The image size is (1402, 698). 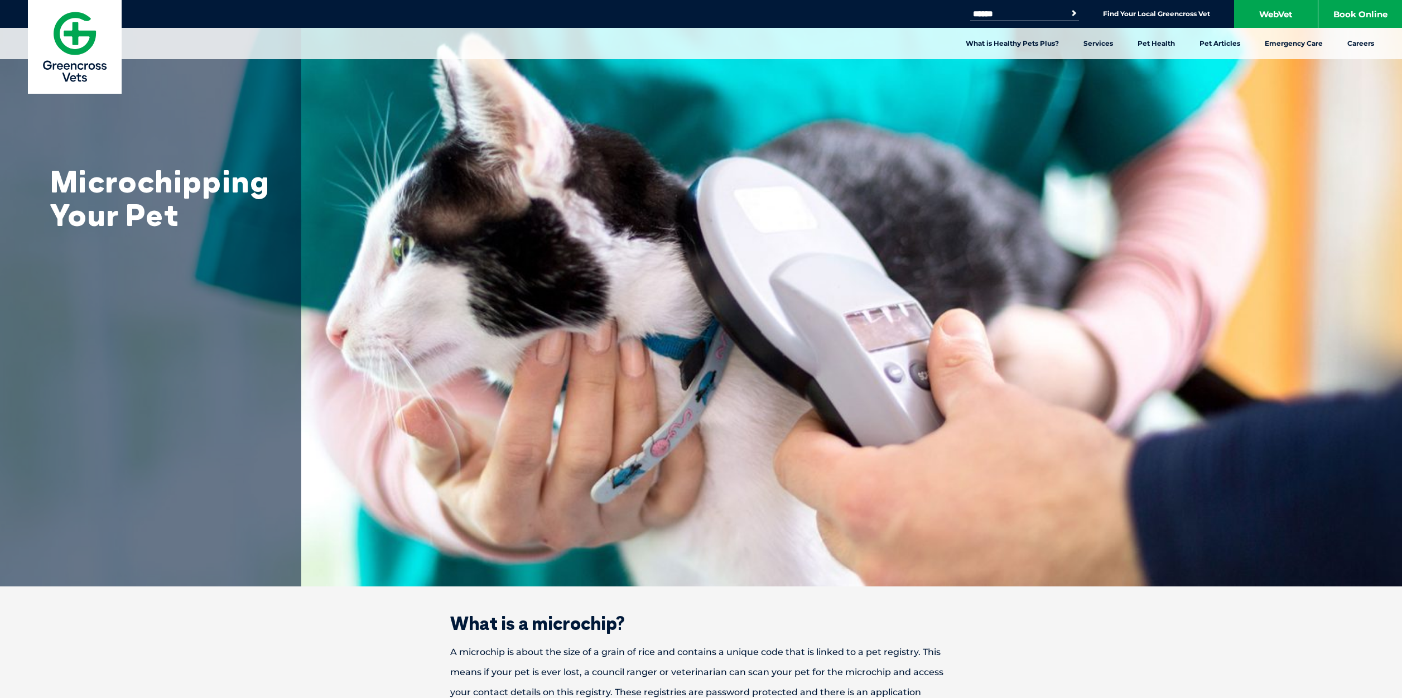 What do you see at coordinates (1293, 44) in the screenshot?
I see `a: Emergency Care` at bounding box center [1293, 44].